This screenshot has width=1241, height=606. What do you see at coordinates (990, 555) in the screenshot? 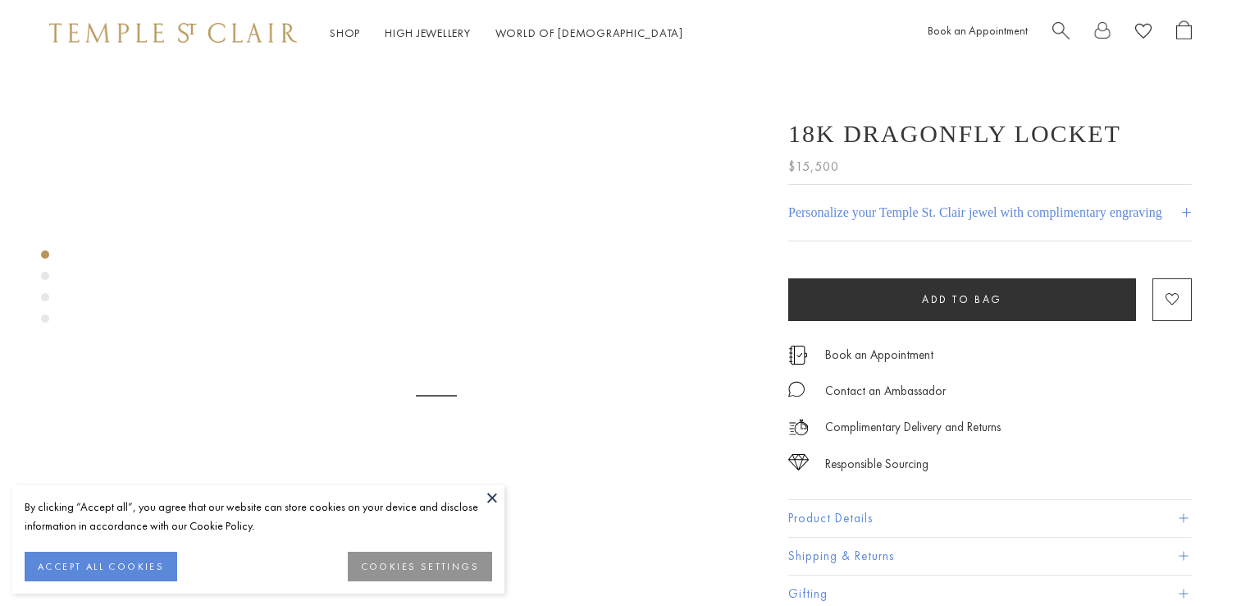
I see `button: Shipping & Returns` at bounding box center [990, 555].